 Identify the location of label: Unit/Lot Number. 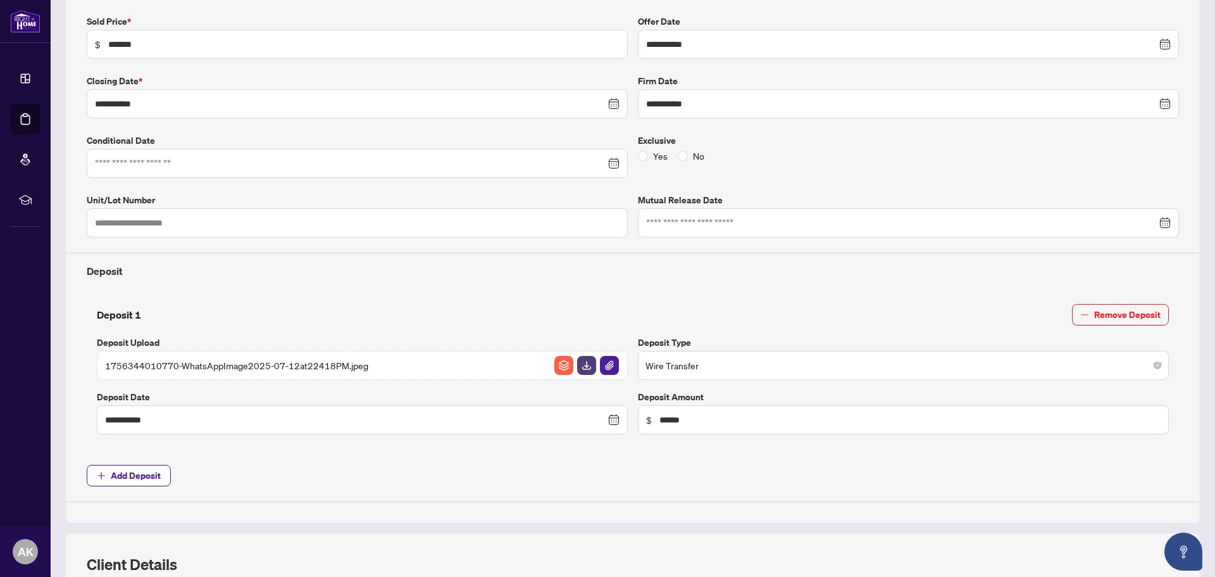
(357, 200).